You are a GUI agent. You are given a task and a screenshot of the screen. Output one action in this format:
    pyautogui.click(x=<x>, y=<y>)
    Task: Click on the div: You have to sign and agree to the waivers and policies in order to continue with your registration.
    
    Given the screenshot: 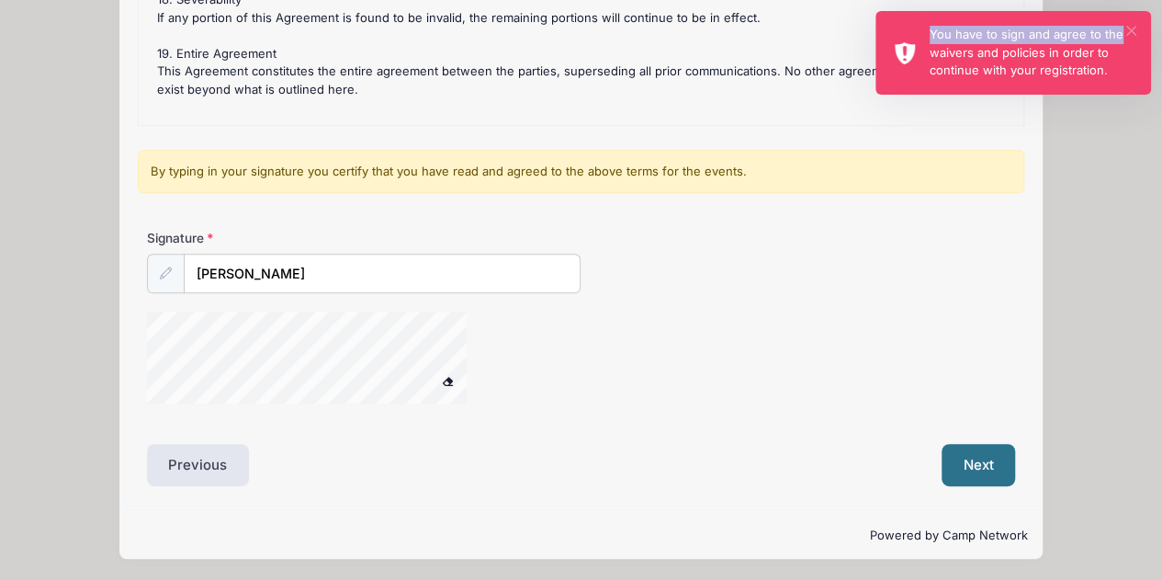 What is the action you would take?
    pyautogui.click(x=1033, y=52)
    